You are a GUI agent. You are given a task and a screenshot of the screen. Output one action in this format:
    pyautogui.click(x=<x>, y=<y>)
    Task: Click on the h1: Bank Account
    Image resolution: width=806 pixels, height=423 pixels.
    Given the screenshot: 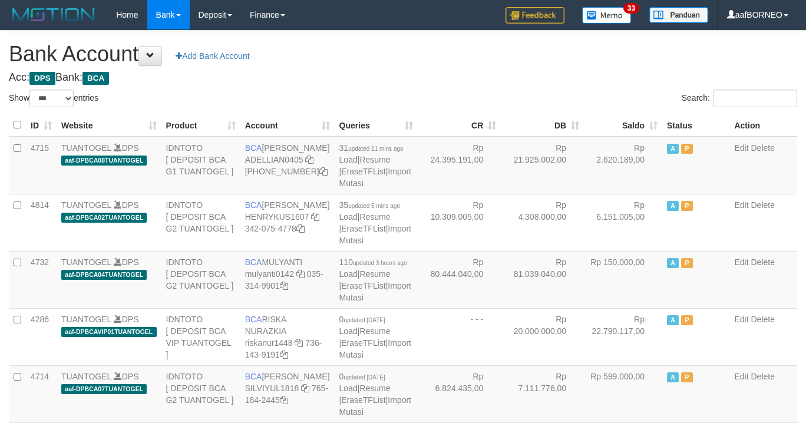 What is the action you would take?
    pyautogui.click(x=403, y=54)
    